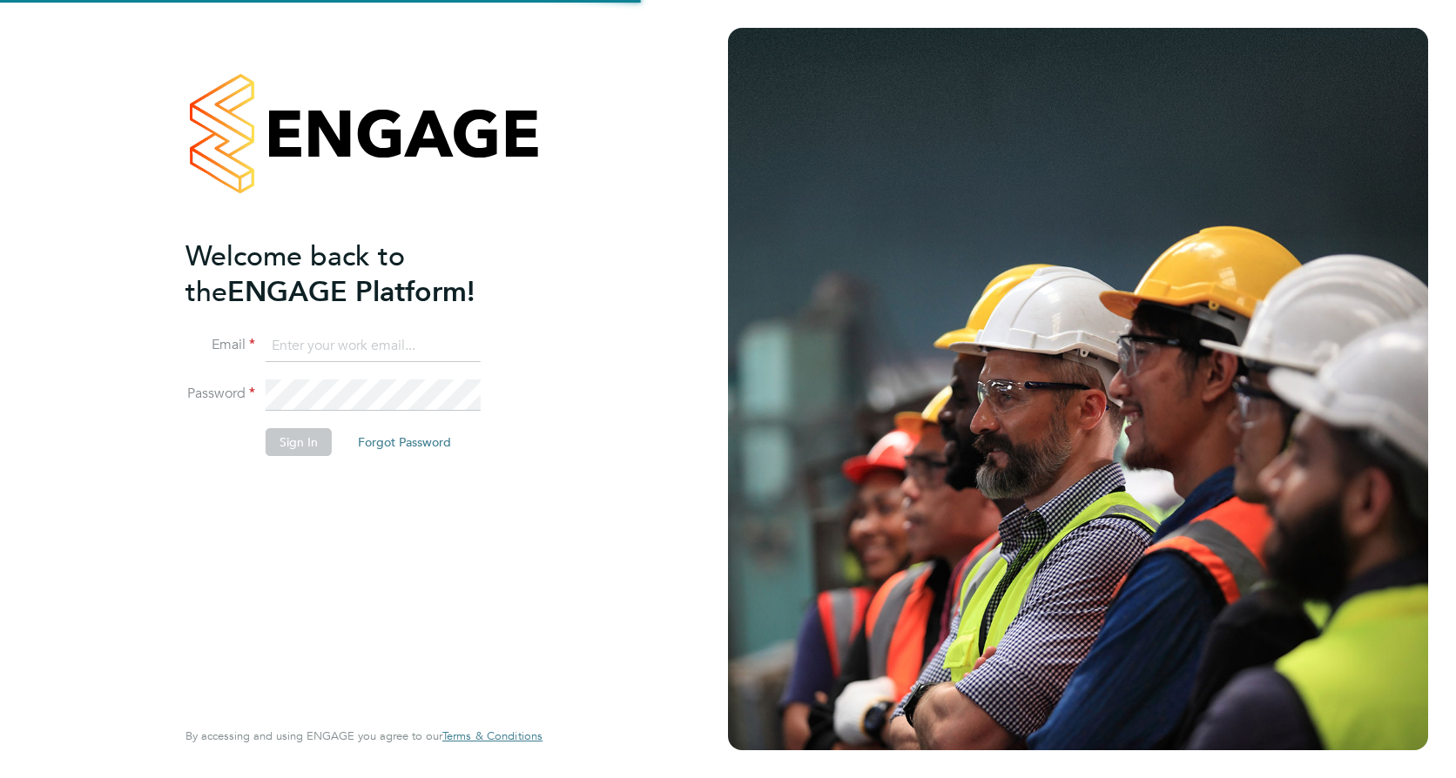 This screenshot has width=1456, height=778. What do you see at coordinates (355, 274) in the screenshot?
I see `h2: ENGAGE Platform!` at bounding box center [355, 274].